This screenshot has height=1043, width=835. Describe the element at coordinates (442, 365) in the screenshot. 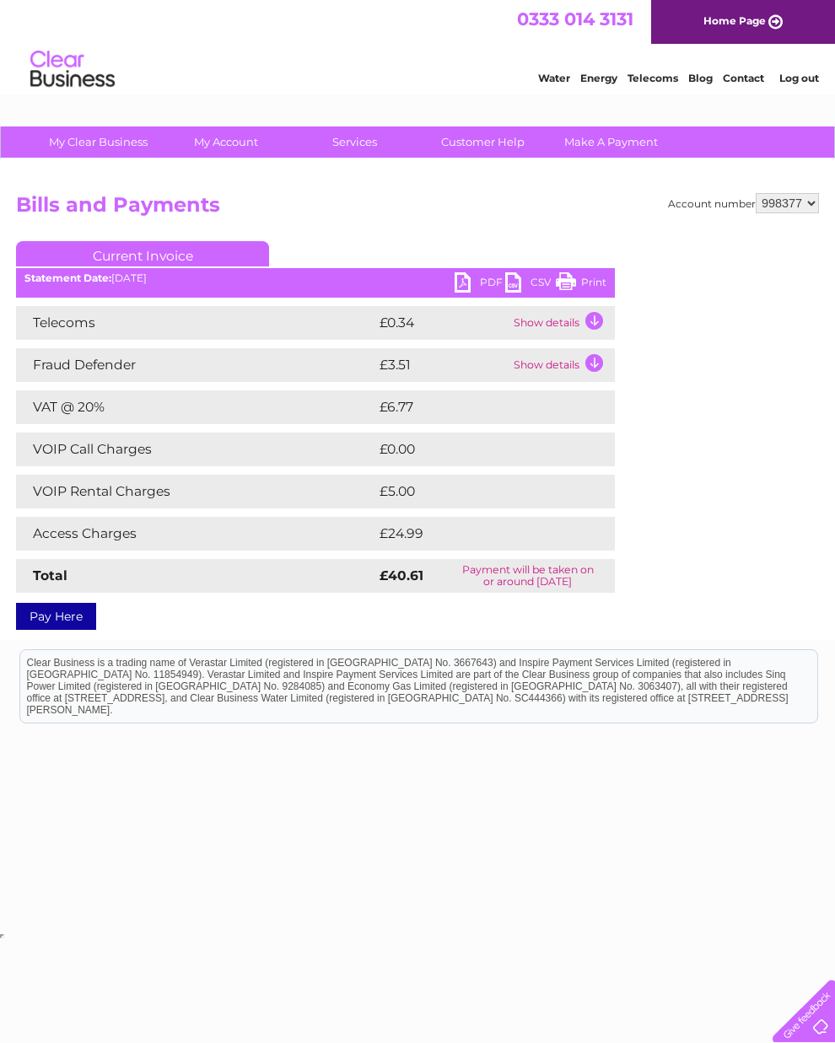

I see `td: £3.51` at that location.